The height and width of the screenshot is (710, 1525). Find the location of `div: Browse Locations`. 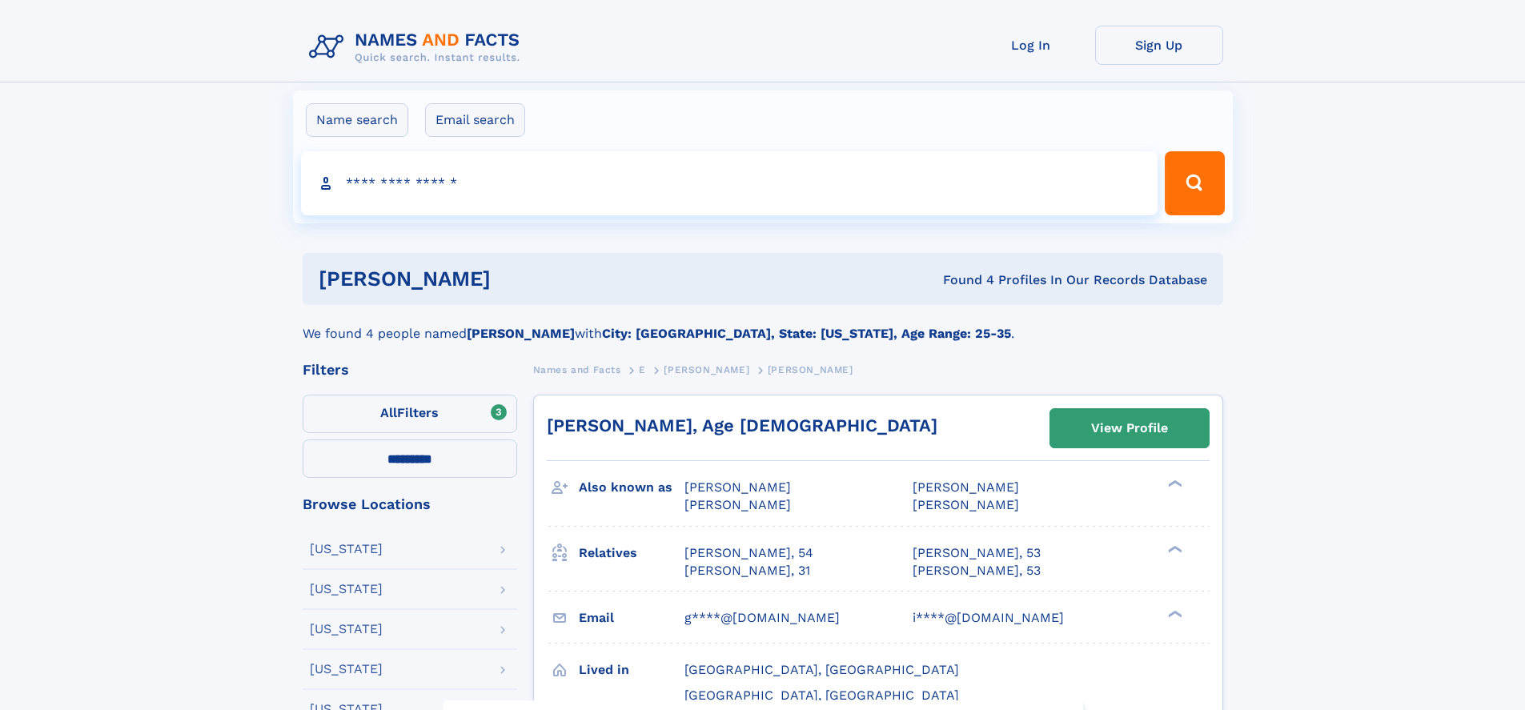

div: Browse Locations is located at coordinates (410, 504).